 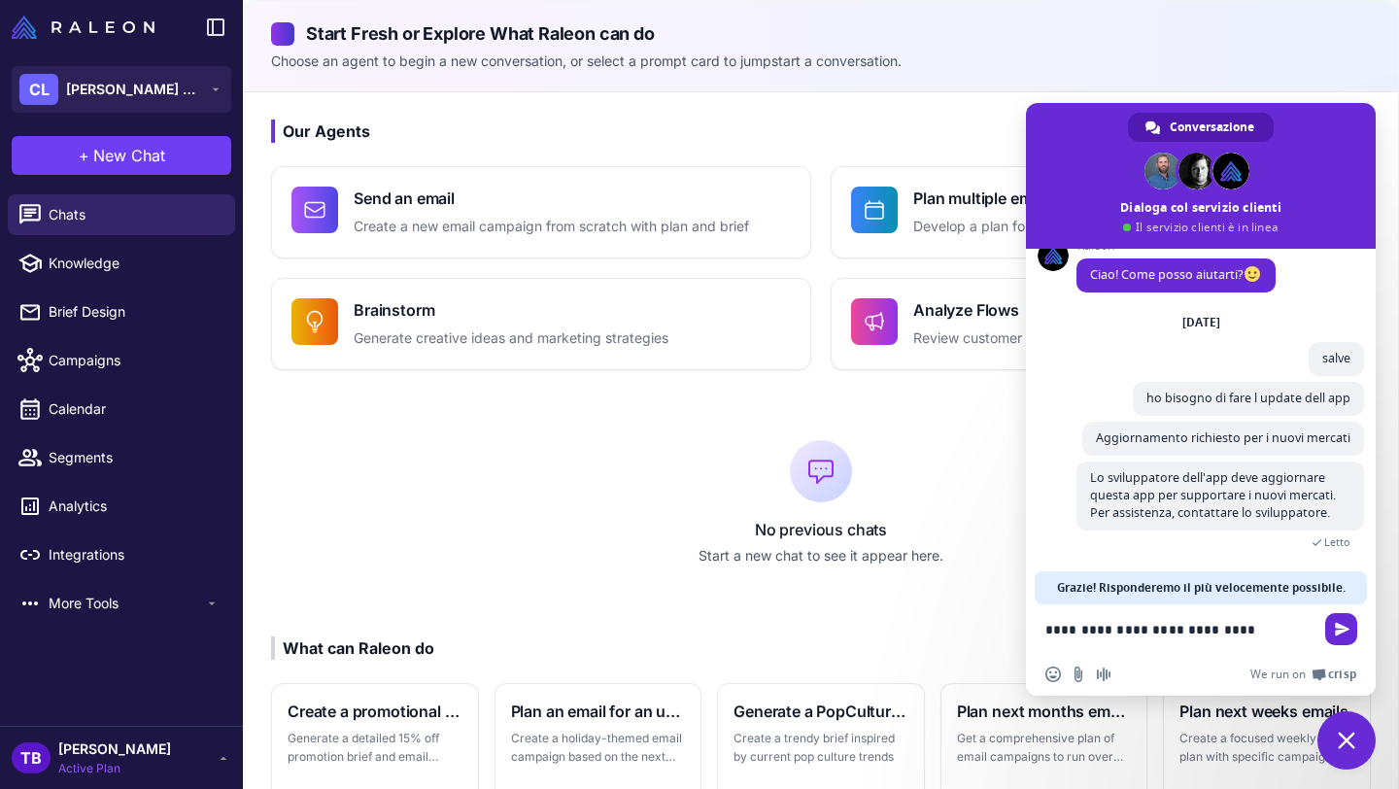 I want to click on h4: Plan multiple emails, so click(x=1078, y=198).